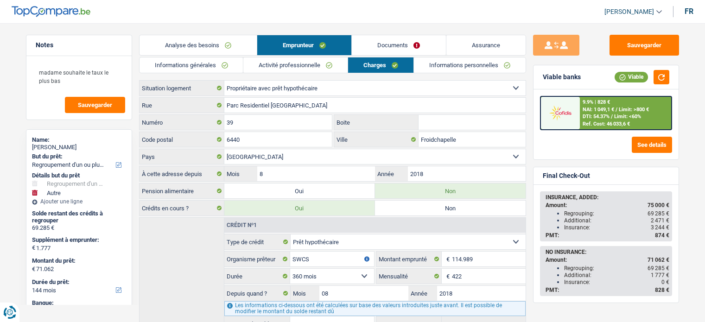  I want to click on label: Situation logement, so click(182, 88).